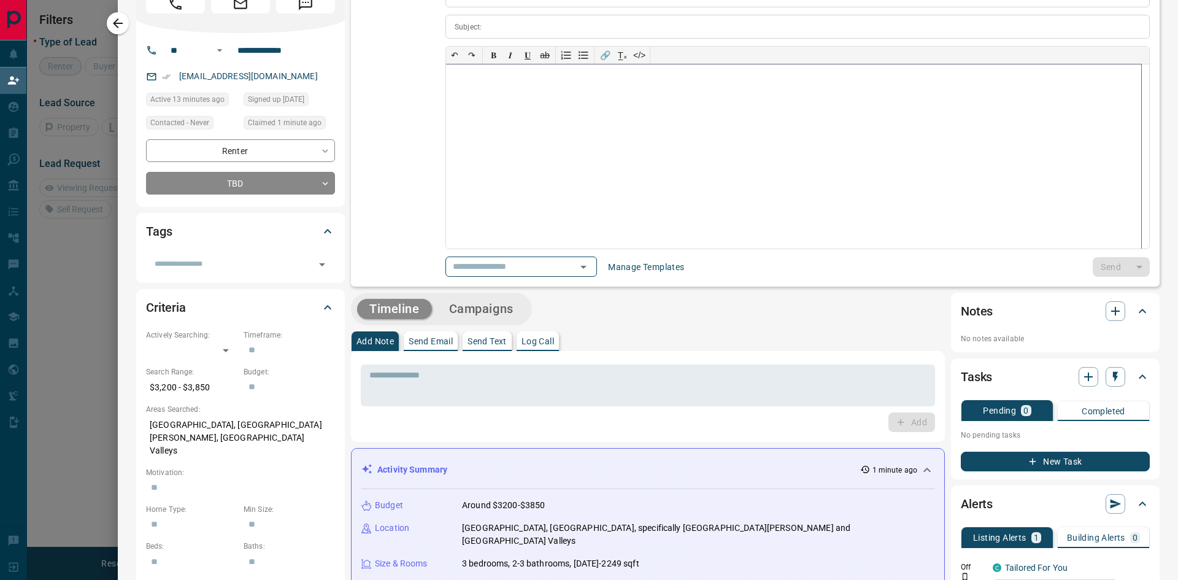 The width and height of the screenshot is (1178, 580). What do you see at coordinates (392, 527) in the screenshot?
I see `p: Location` at bounding box center [392, 527].